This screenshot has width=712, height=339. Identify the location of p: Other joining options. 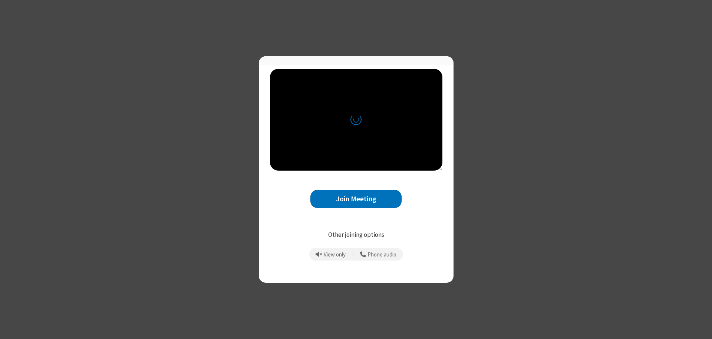
(356, 235).